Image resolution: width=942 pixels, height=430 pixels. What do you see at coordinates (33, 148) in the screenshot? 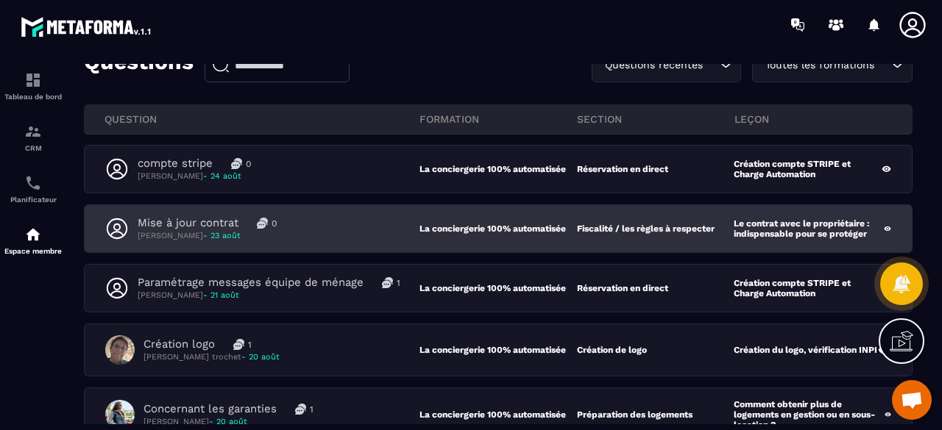
I see `p: CRM` at bounding box center [33, 148].